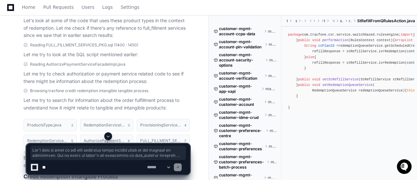 The image size is (417, 180). I want to click on div: Start new chat, so click(65, 52).